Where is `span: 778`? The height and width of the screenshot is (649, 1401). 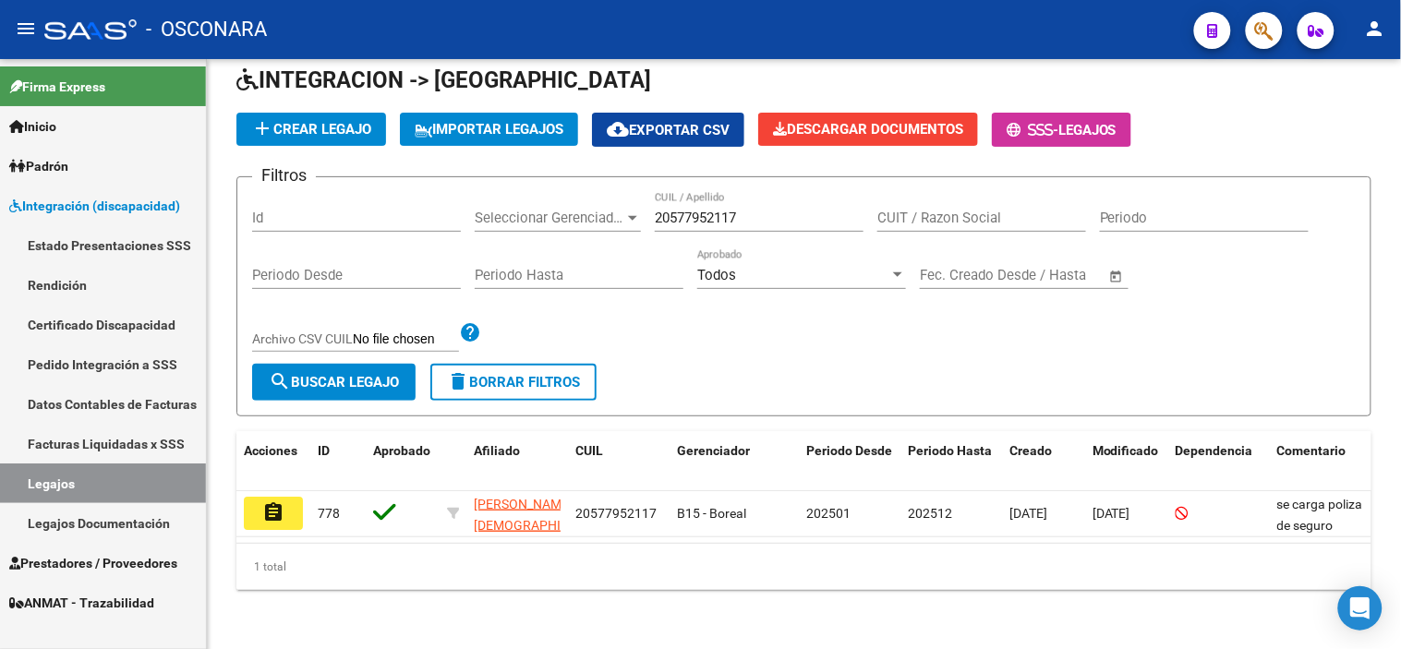
span: 778 is located at coordinates (329, 514).